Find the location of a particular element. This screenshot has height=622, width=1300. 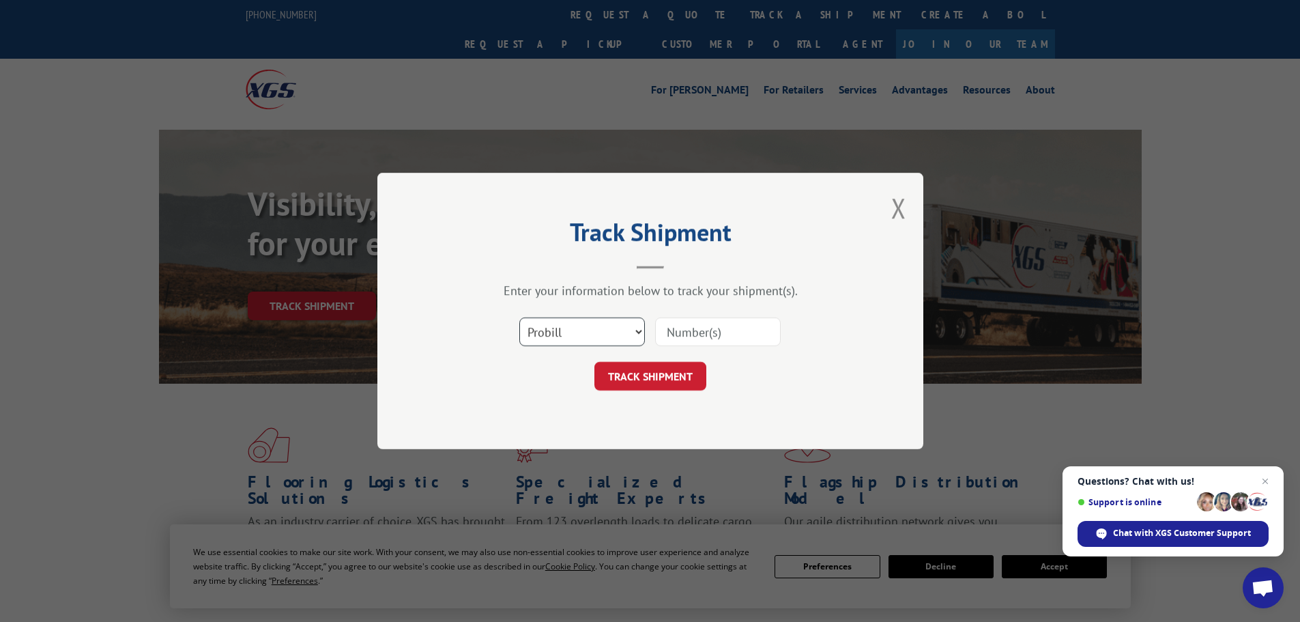

span: Questions? Chat with us! is located at coordinates (1173, 481).